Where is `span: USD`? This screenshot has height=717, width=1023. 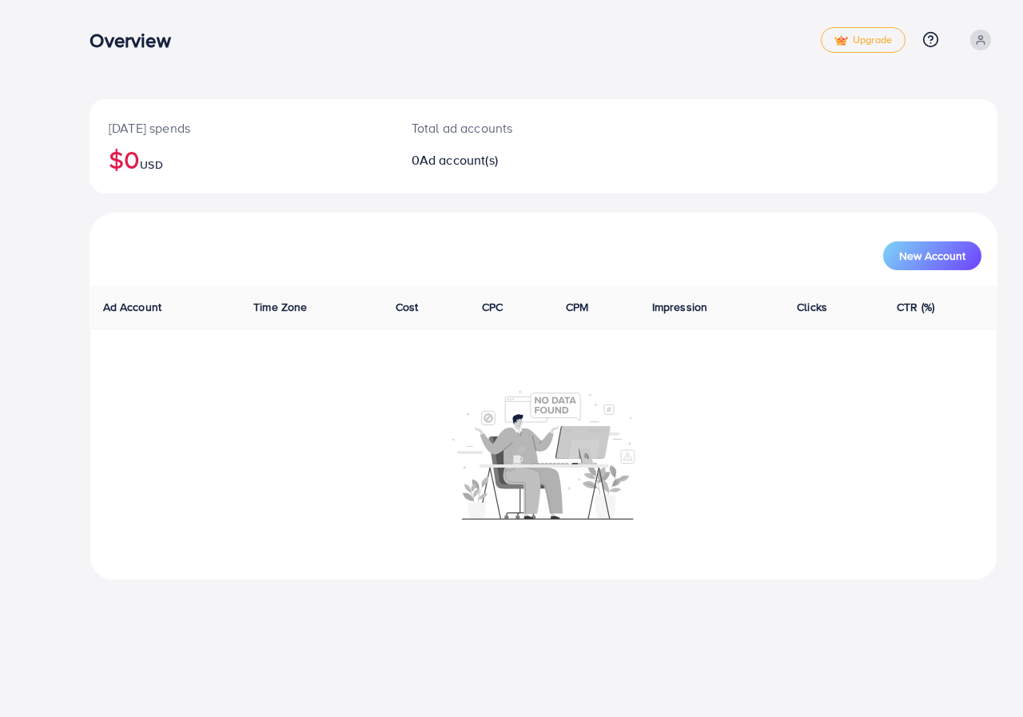
span: USD is located at coordinates (151, 165).